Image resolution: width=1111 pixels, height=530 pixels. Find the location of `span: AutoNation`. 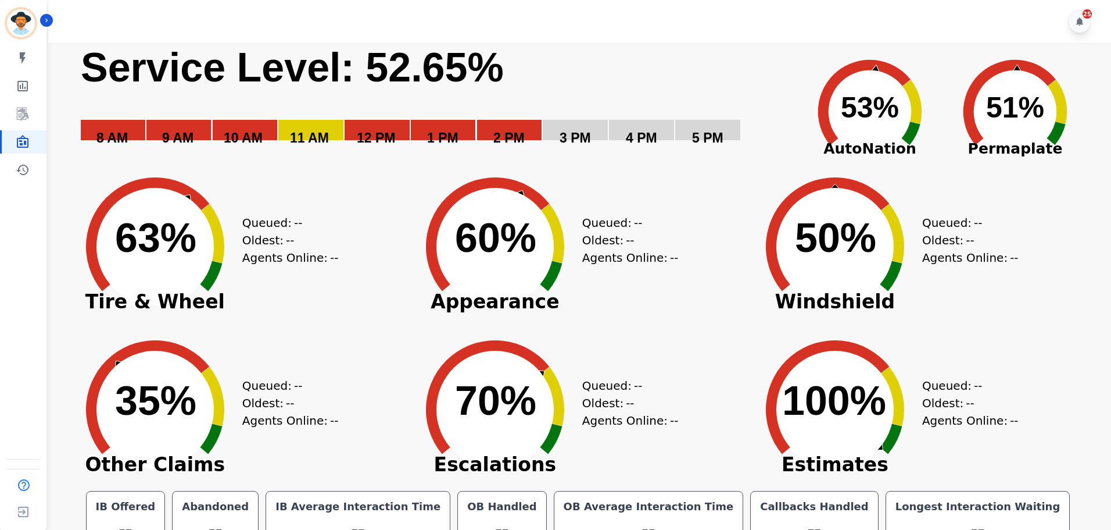

span: AutoNation is located at coordinates (870, 149).